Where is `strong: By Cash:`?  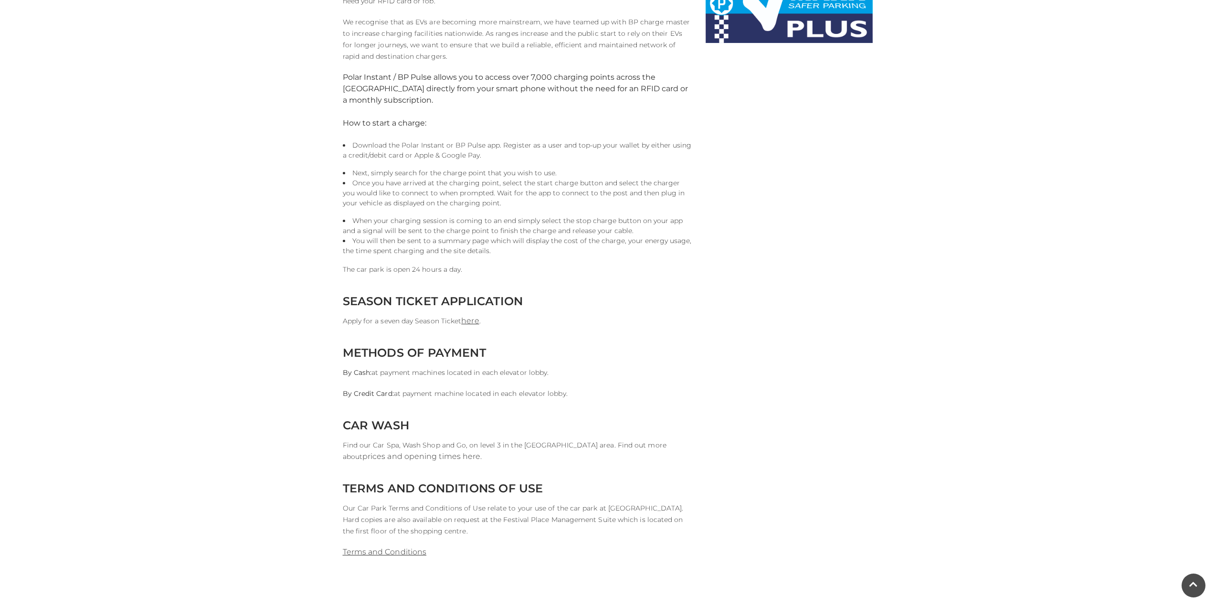 strong: By Cash: is located at coordinates (357, 372).